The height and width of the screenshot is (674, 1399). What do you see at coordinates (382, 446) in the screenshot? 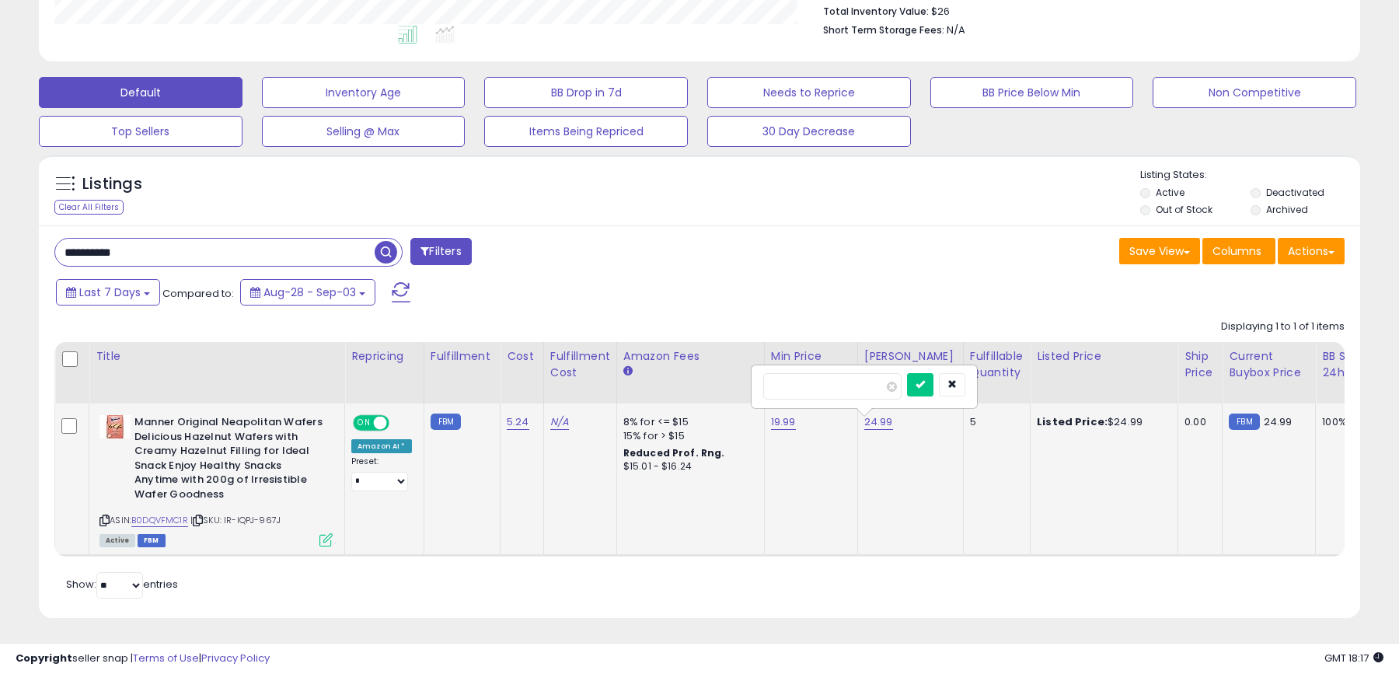
I see `div: Amazon AI *` at bounding box center [382, 446].